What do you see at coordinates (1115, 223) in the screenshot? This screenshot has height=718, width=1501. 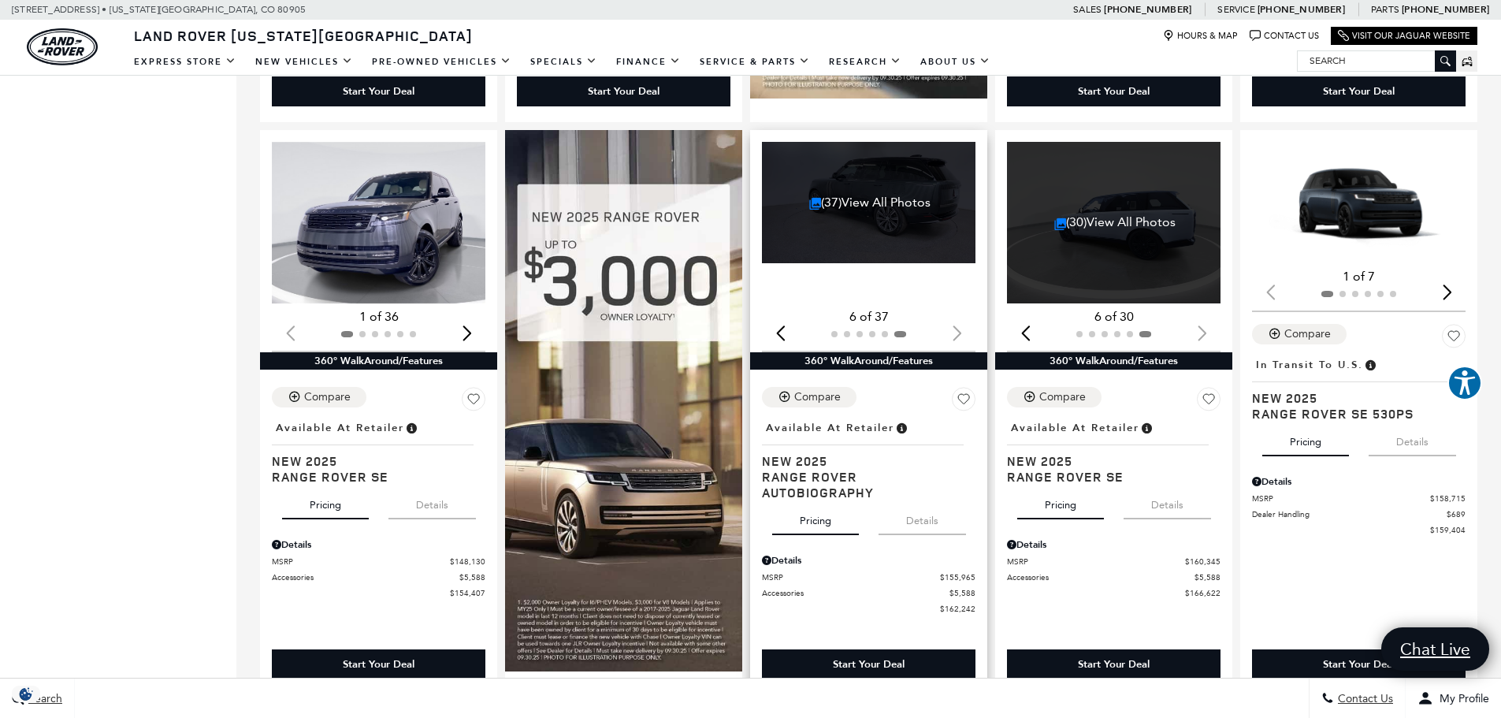 I see `div: 6 / 6` at bounding box center [1115, 223].